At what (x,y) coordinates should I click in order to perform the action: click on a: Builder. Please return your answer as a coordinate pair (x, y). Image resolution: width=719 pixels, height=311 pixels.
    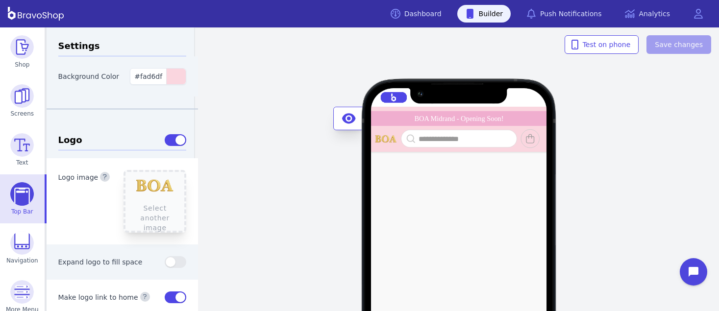
    Looking at the image, I should click on (485, 14).